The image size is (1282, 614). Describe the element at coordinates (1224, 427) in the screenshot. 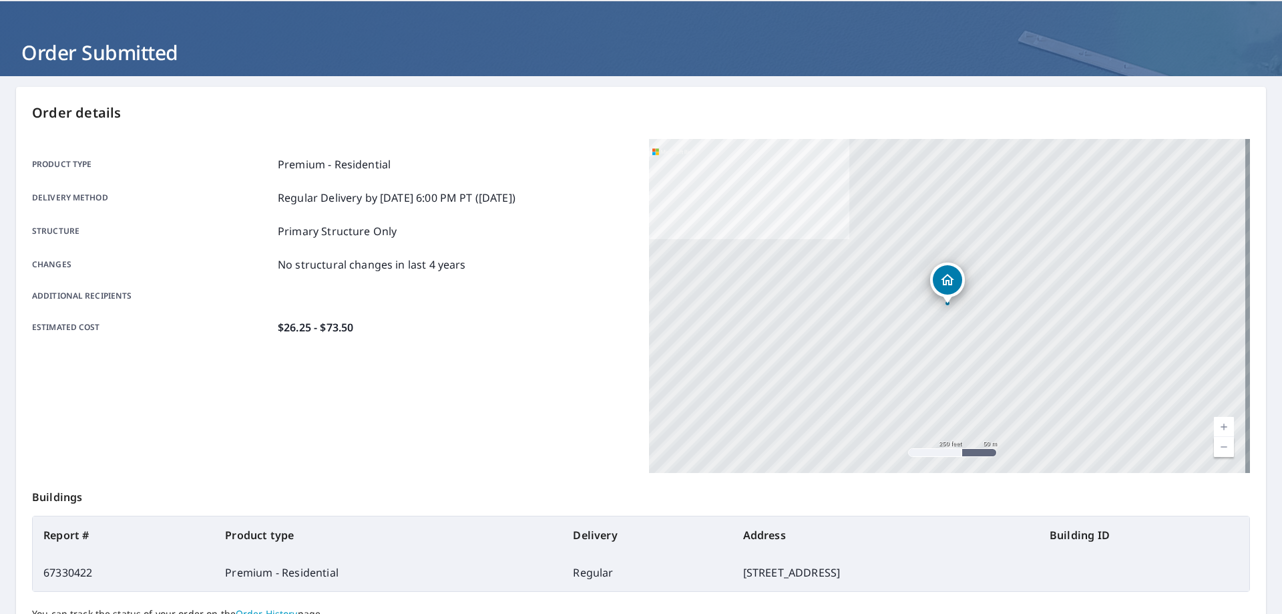

I see `a: Current Level 17, Zoom In` at that location.